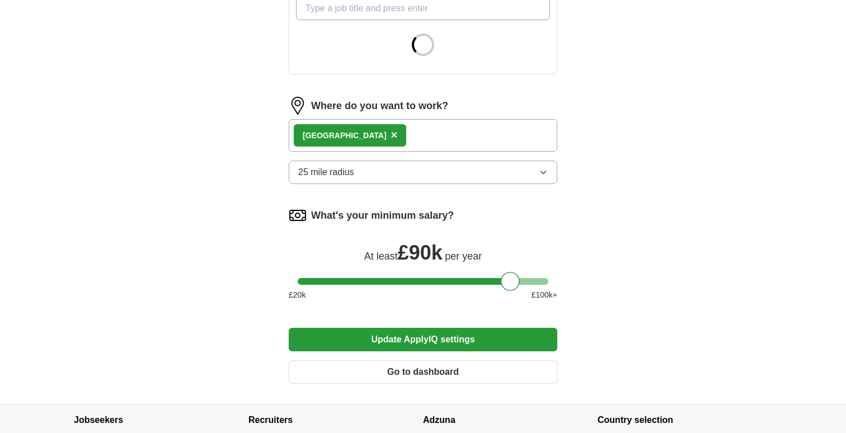 The width and height of the screenshot is (846, 433). I want to click on img: location.png, so click(298, 106).